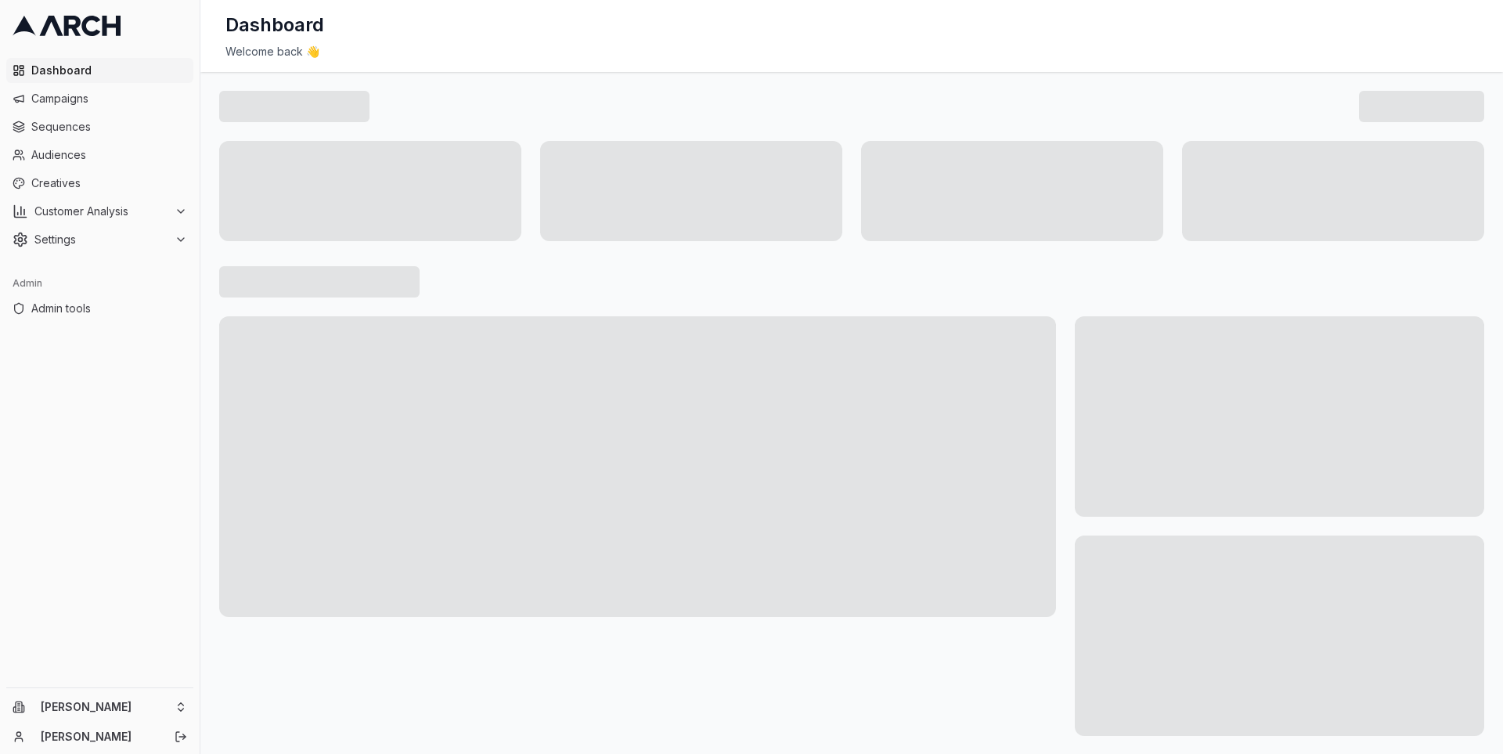 This screenshot has height=754, width=1503. What do you see at coordinates (109, 70) in the screenshot?
I see `span: Dashboard` at bounding box center [109, 70].